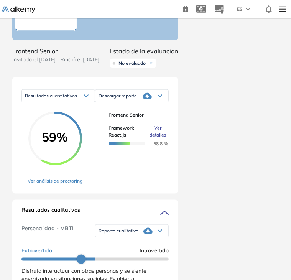 The image size is (291, 280). What do you see at coordinates (154, 251) in the screenshot?
I see `span: Introvertido` at bounding box center [154, 251].